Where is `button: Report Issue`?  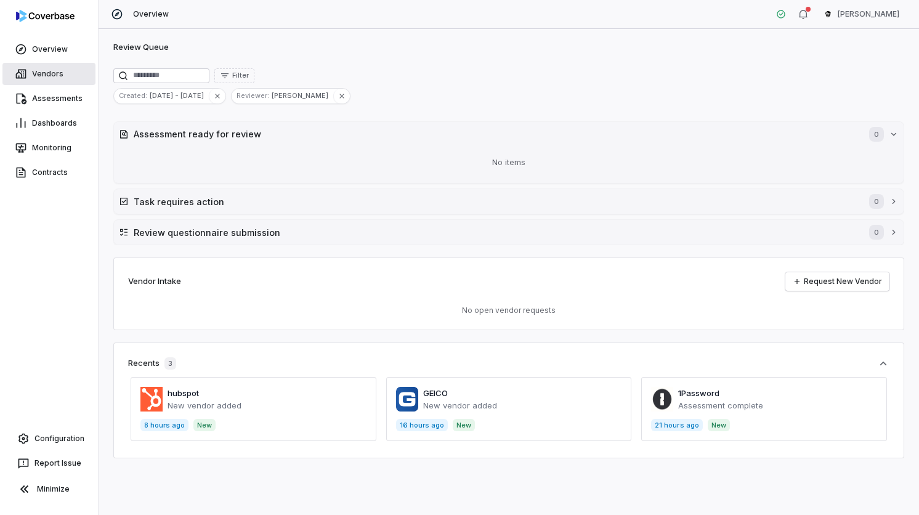
button: Report Issue is located at coordinates (49, 463).